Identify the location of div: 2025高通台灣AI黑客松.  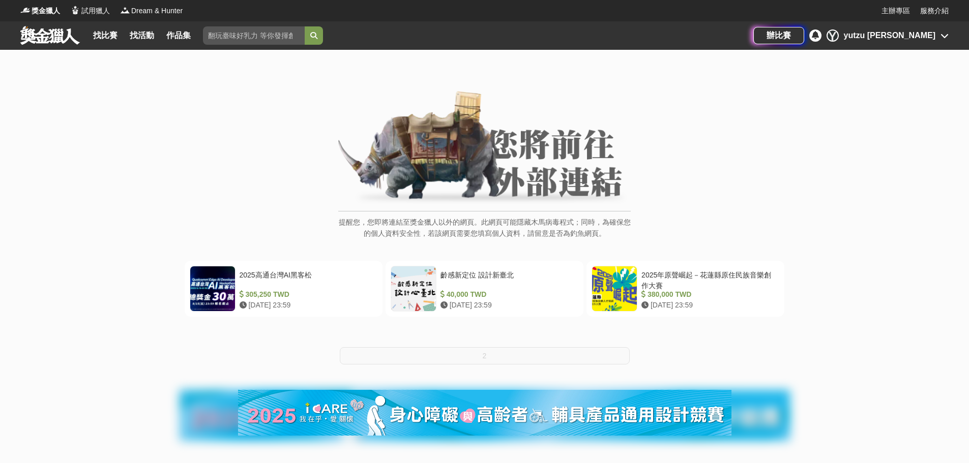
(306, 280).